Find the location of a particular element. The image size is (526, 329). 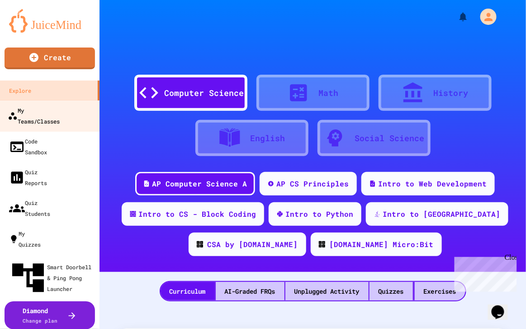

div: My Notifications is located at coordinates (456, 17).